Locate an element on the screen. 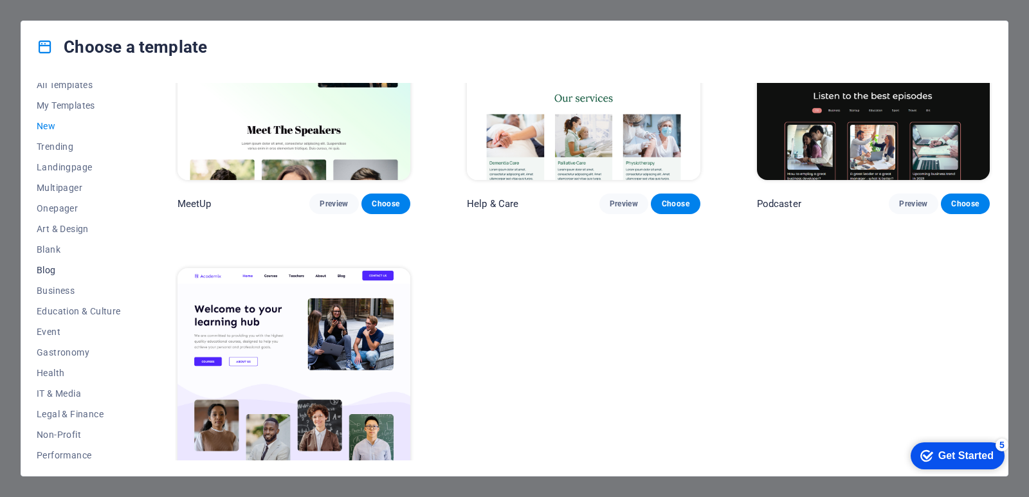 Image resolution: width=1029 pixels, height=497 pixels. button: Health is located at coordinates (78, 373).